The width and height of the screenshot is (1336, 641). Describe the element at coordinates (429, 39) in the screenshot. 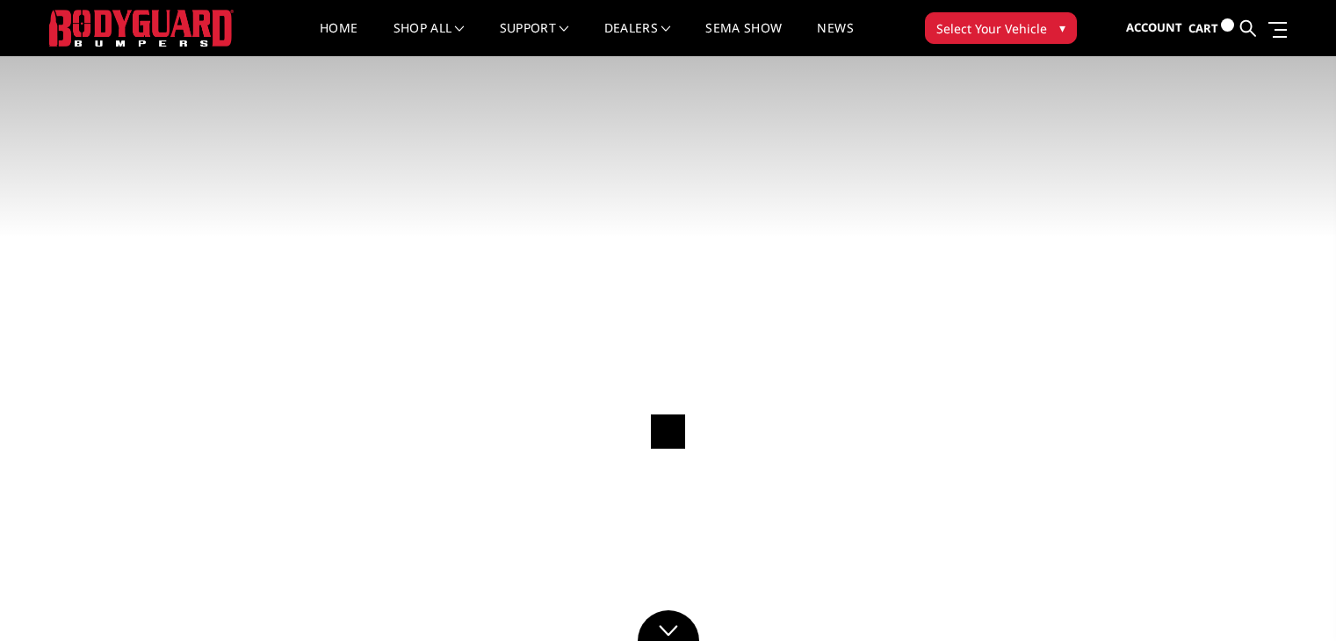

I see `a: shop all` at that location.